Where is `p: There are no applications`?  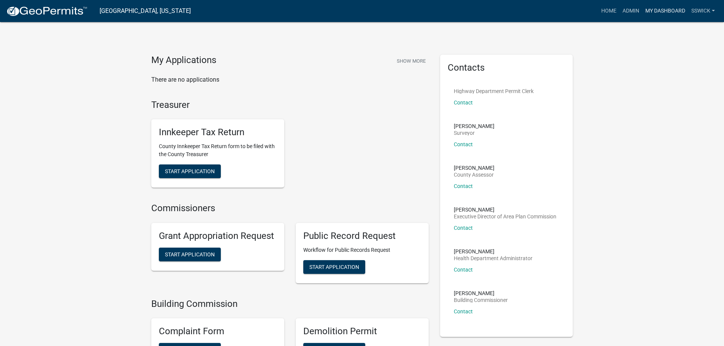 p: There are no applications is located at coordinates (290, 80).